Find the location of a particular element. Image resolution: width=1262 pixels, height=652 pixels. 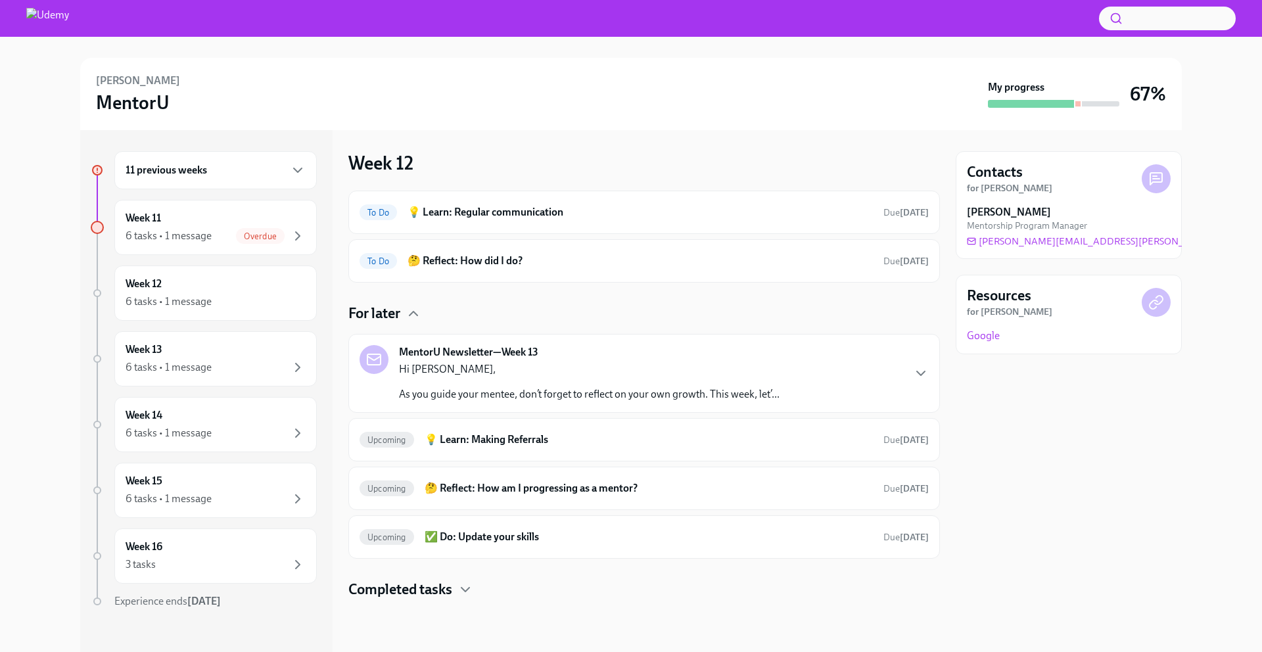

strong: My progress is located at coordinates (1016, 87).